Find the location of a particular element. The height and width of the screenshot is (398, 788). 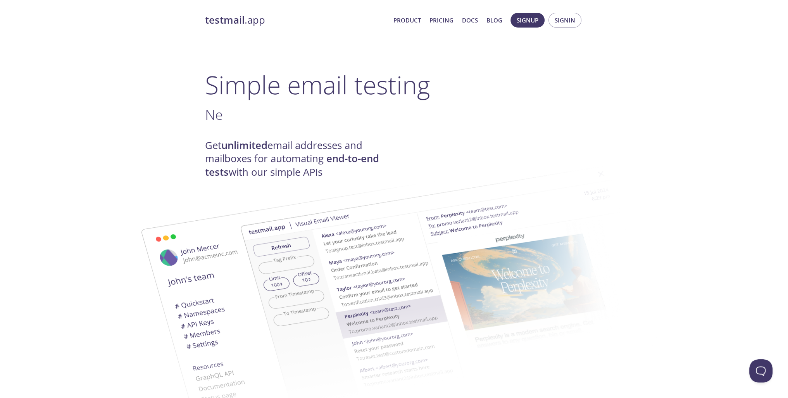

span: Signup is located at coordinates (527, 20).